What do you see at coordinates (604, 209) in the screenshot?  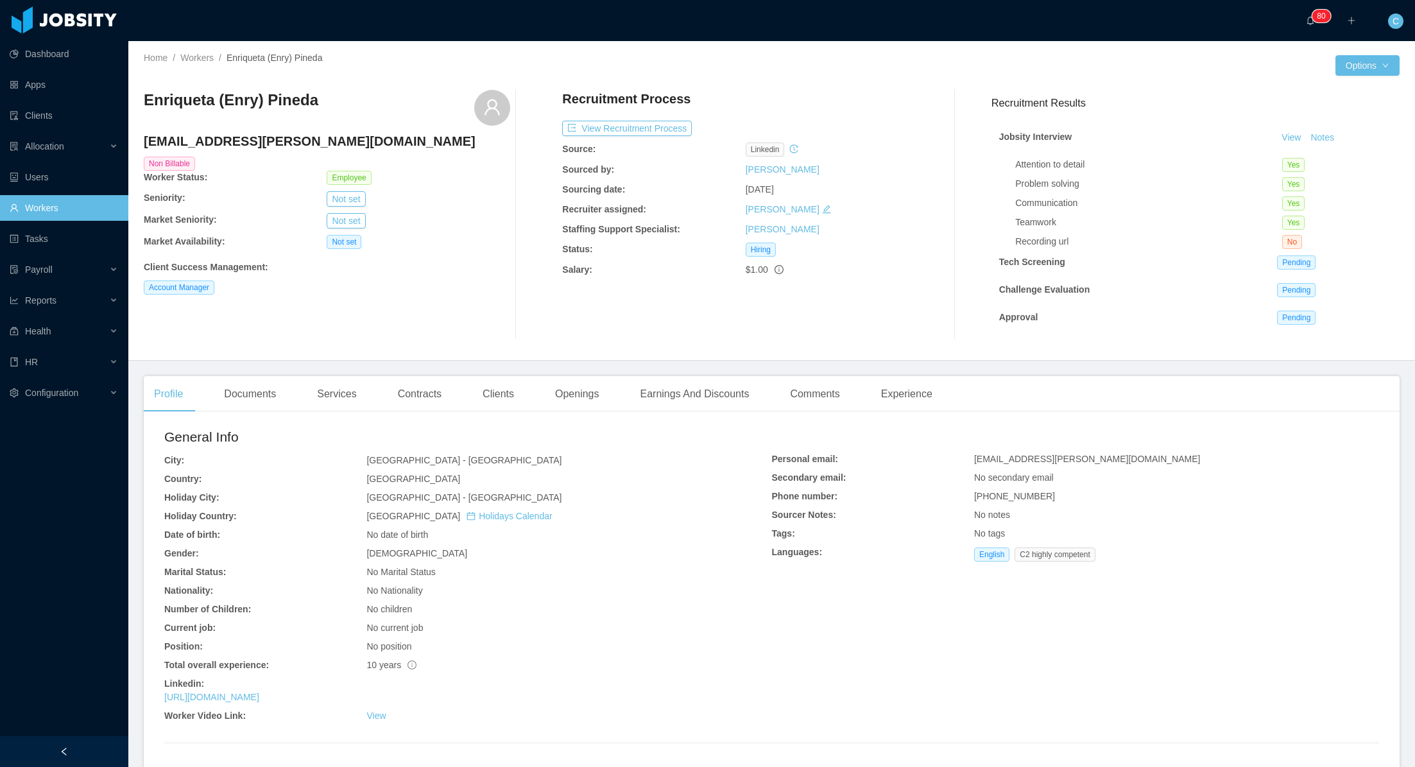 I see `b: Recruiter assigned:` at bounding box center [604, 209].